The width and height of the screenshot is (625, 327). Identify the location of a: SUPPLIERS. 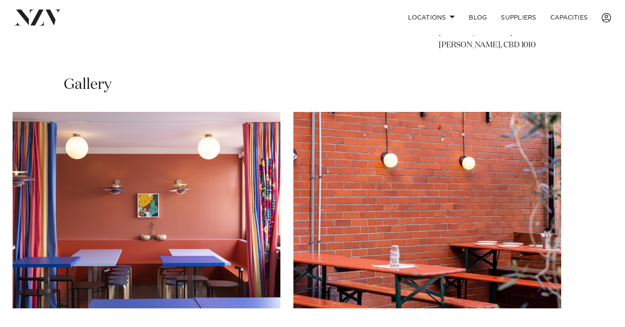
(518, 17).